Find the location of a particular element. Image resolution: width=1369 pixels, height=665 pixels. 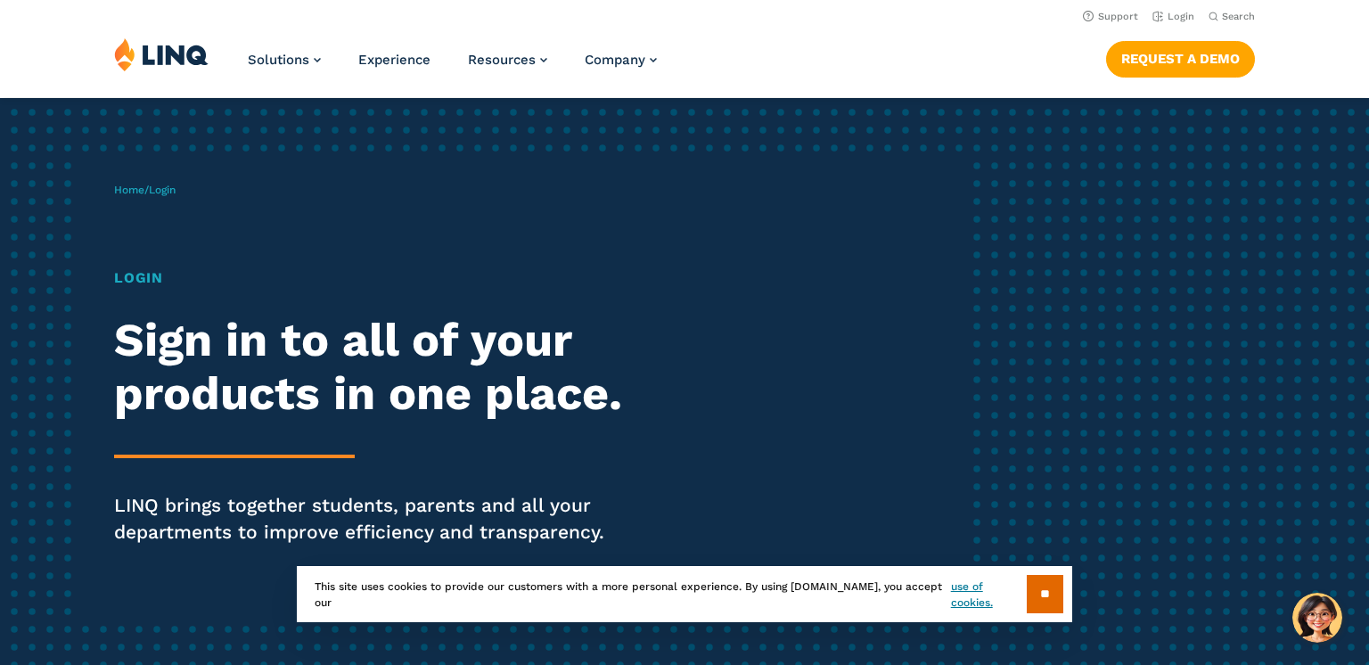

a: Login is located at coordinates (1173, 16).